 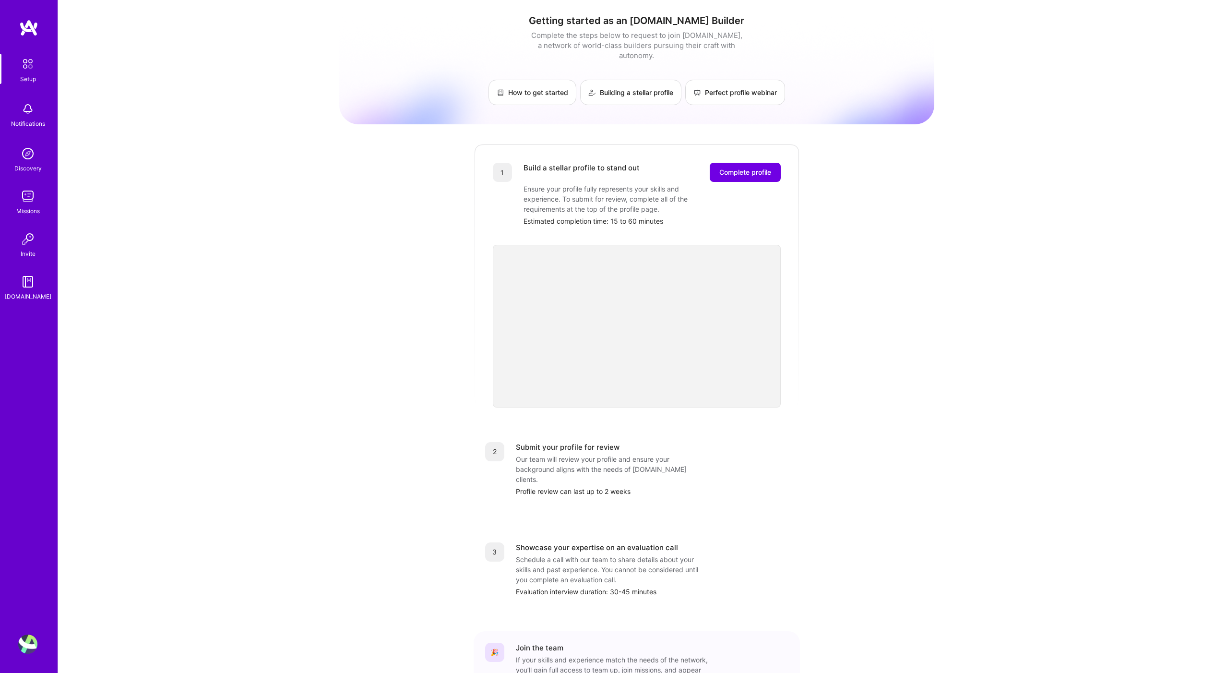 I want to click on div: 3, so click(x=495, y=552).